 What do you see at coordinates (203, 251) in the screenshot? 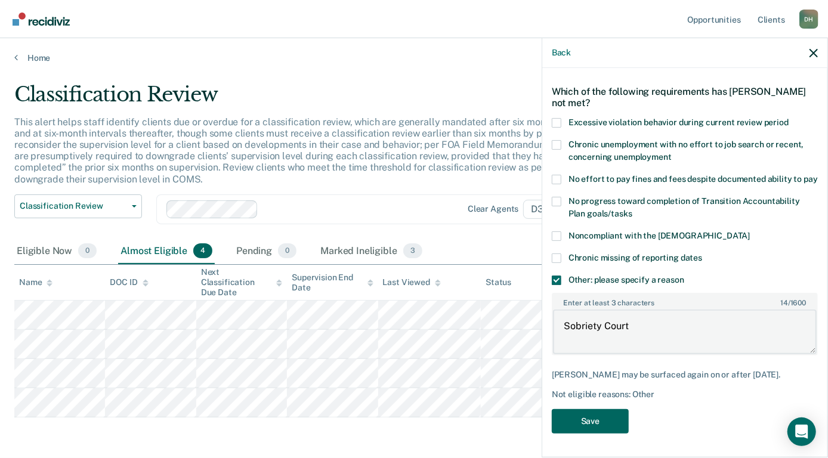
I see `span: 4` at bounding box center [203, 251].